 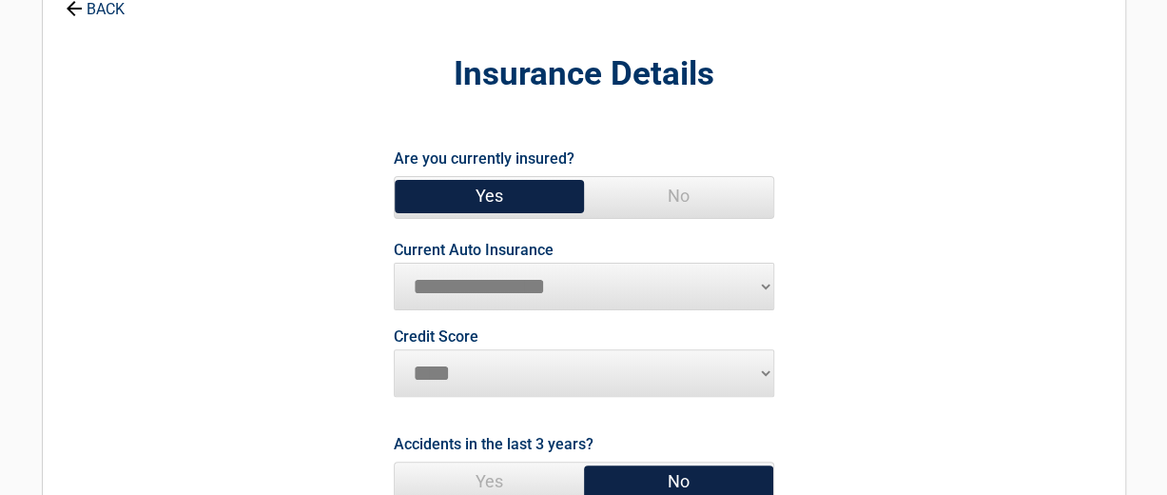 What do you see at coordinates (474, 250) in the screenshot?
I see `label: Current Auto Insurance` at bounding box center [474, 250].